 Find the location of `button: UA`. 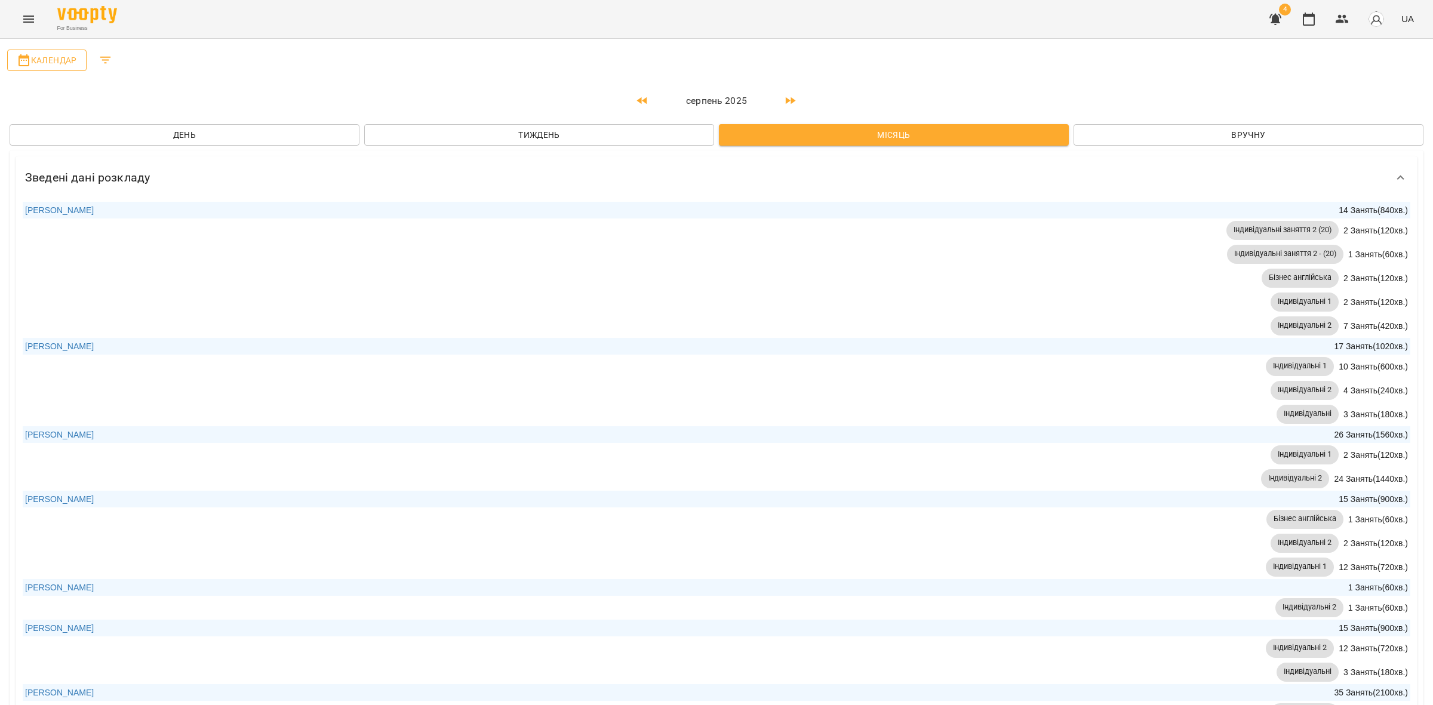

button: UA is located at coordinates (1407, 19).